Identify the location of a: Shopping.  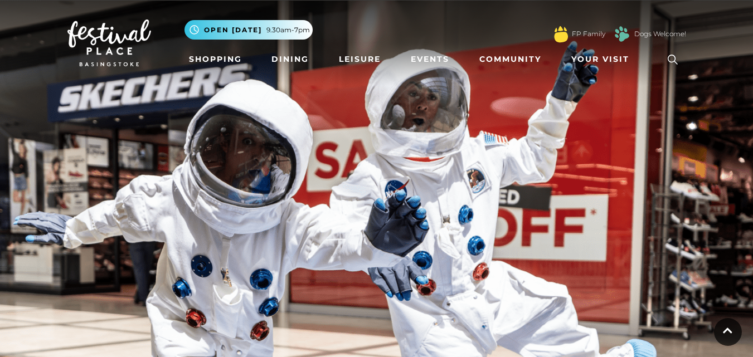
(215, 59).